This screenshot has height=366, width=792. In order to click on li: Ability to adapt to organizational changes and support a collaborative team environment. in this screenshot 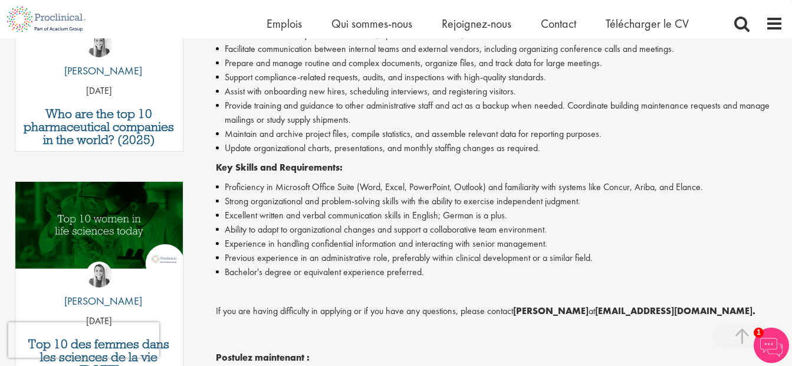, I will do `click(500, 230)`.